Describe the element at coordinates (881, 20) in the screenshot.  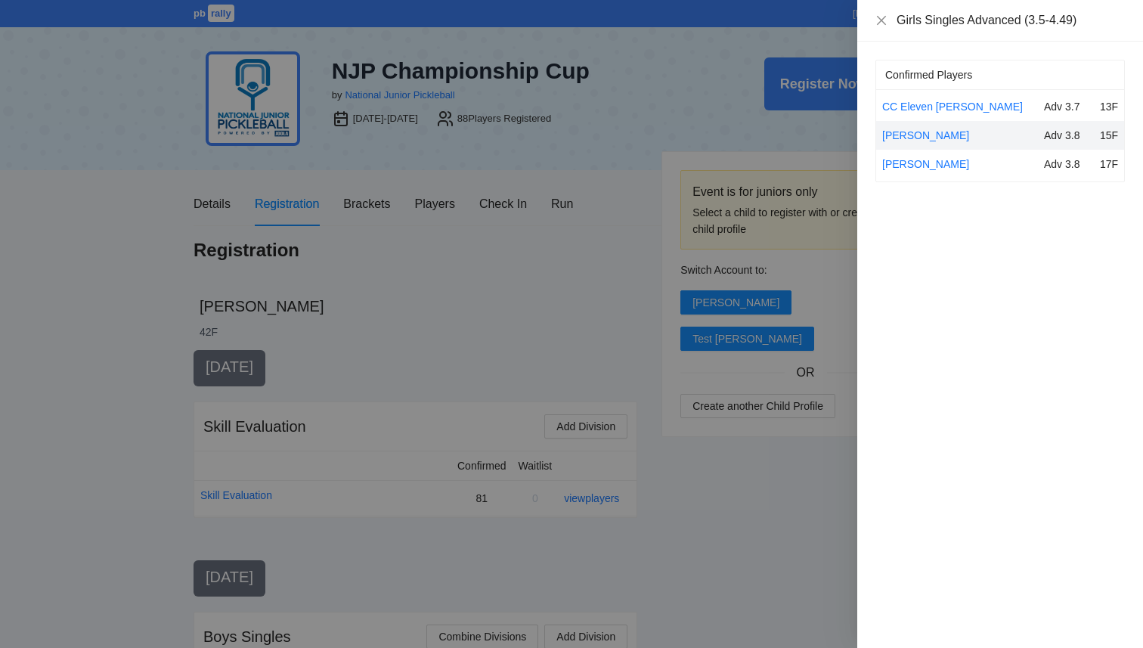
I see `span: close` at that location.